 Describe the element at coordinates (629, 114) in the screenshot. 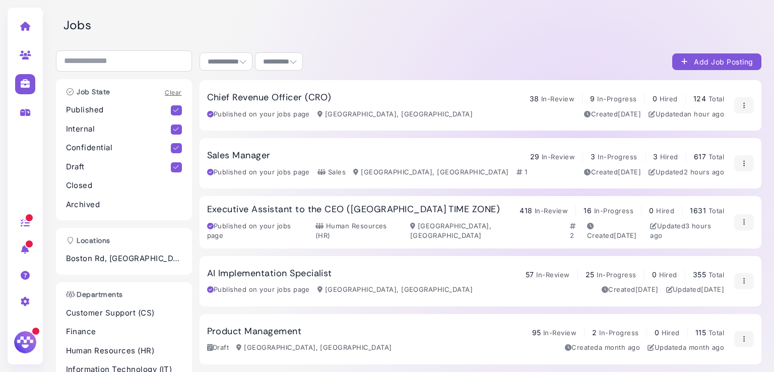

I see `time: Jun 09, 2025` at that location.